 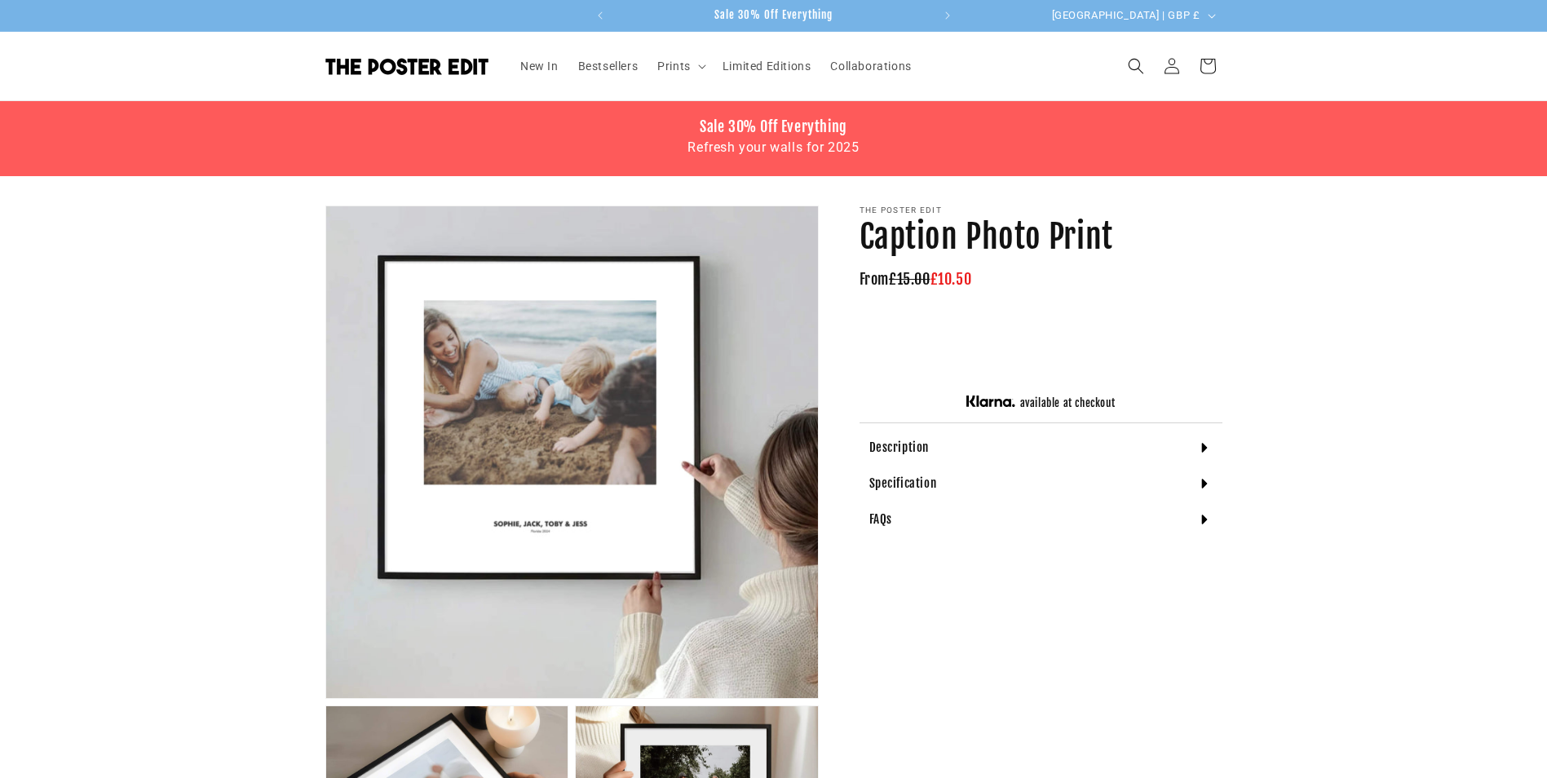 What do you see at coordinates (608, 66) in the screenshot?
I see `span: Bestsellers` at bounding box center [608, 66].